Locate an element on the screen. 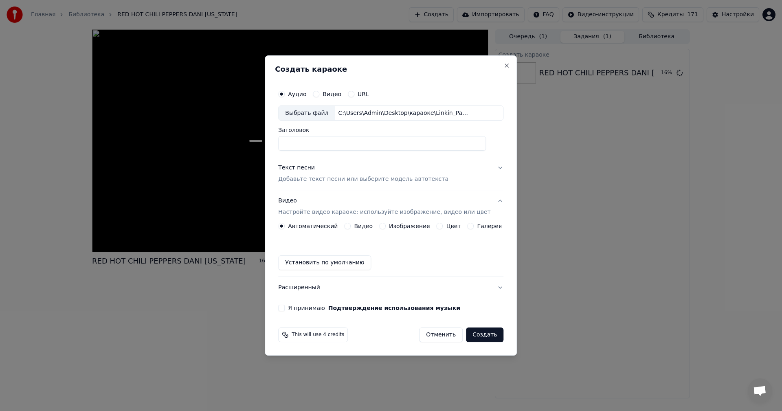 Image resolution: width=782 pixels, height=411 pixels. label: Аудио is located at coordinates (297, 94).